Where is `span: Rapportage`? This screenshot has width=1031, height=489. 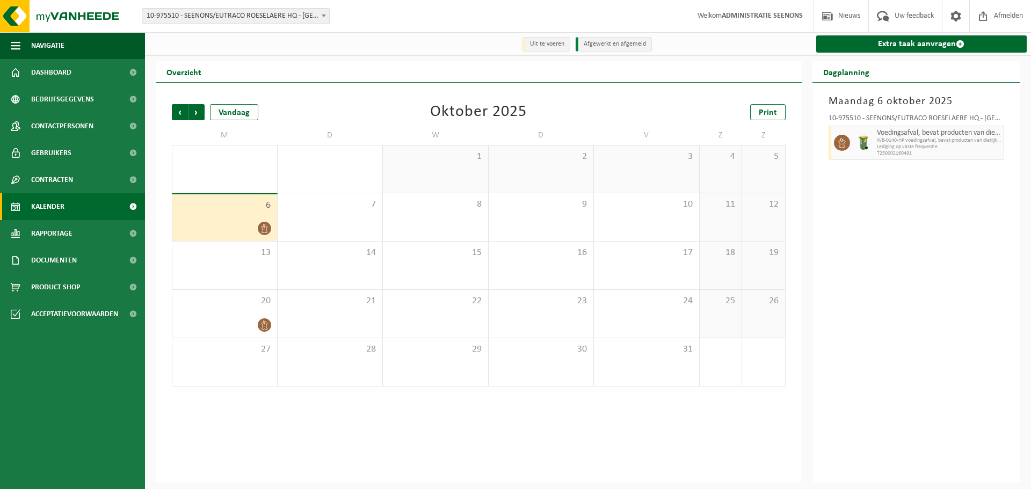
span: Rapportage is located at coordinates (52, 234).